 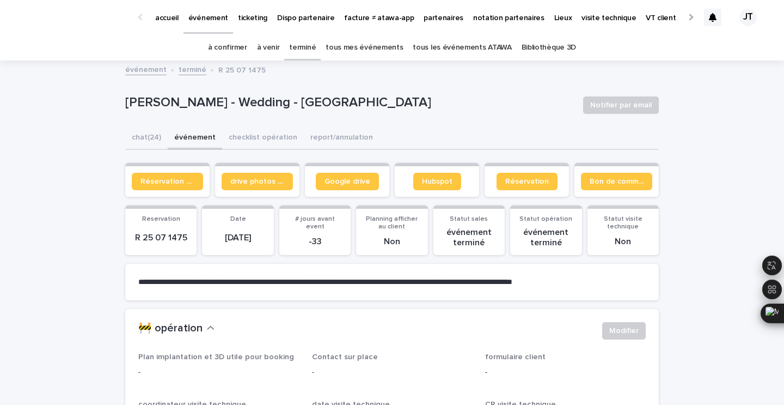 I want to click on a: Bibliothèque 3D, so click(x=549, y=47).